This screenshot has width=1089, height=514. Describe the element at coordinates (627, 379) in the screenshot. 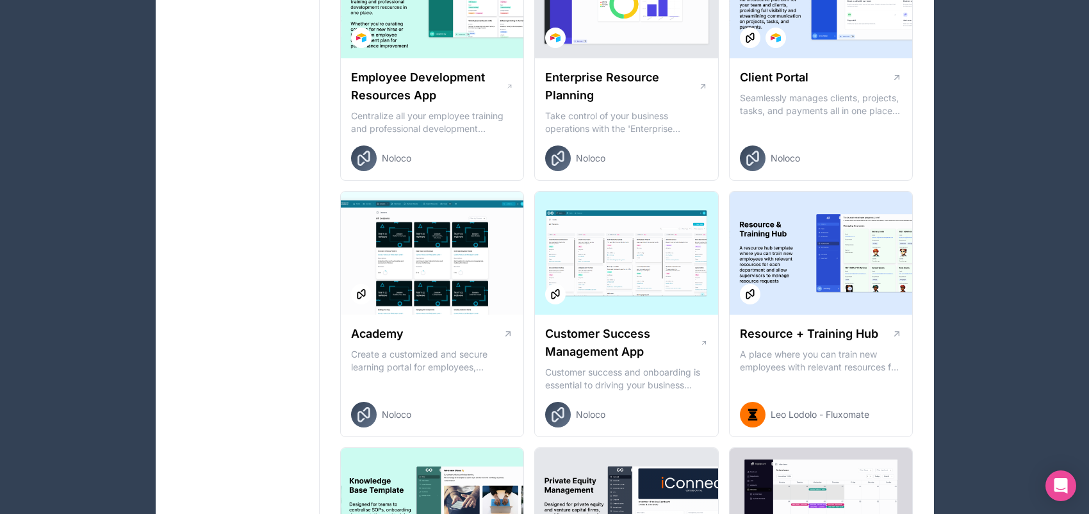

I see `p: Customer success and onboarding is essential to driving your business forward and ensuring retent...` at that location.